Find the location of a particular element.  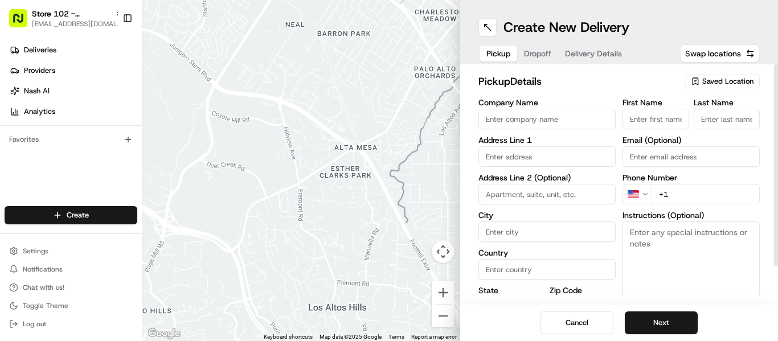

span: Create is located at coordinates (77, 215).